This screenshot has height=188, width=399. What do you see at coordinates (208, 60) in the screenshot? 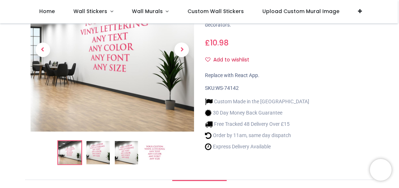
I see `i: Add to wishlist` at bounding box center [208, 60].